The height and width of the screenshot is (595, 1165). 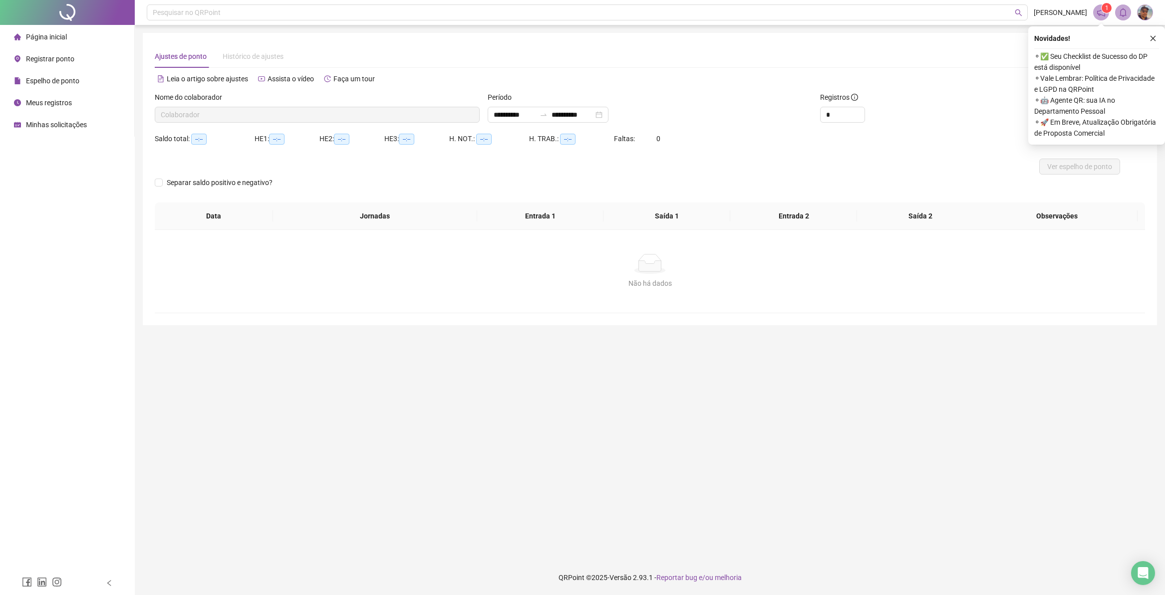 What do you see at coordinates (667, 216) in the screenshot?
I see `th: Saída 1` at bounding box center [667, 216].